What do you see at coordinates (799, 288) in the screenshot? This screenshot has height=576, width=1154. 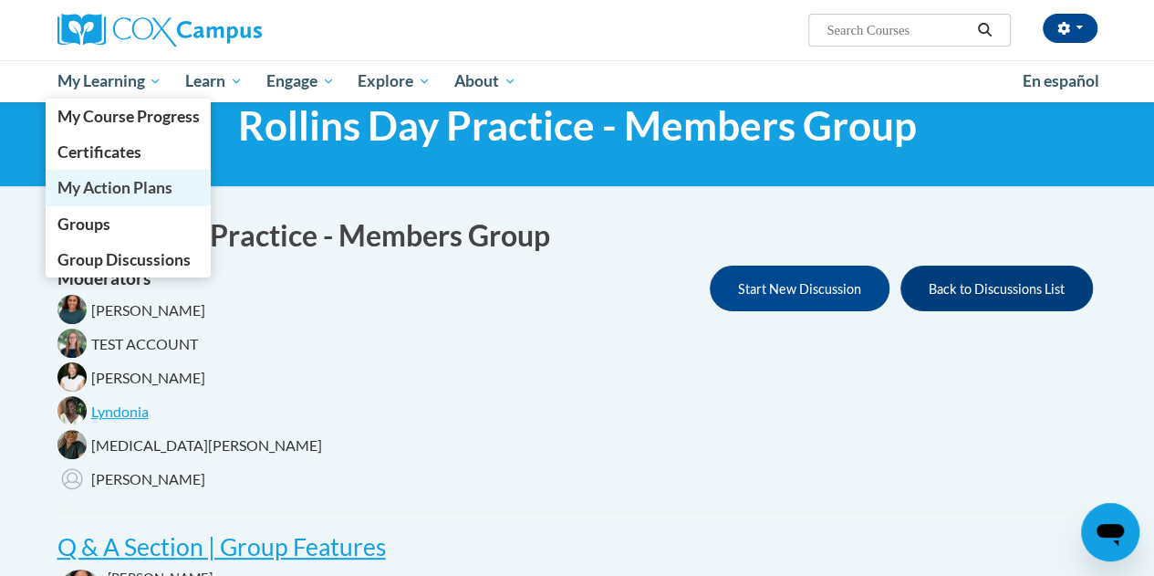 I see `button: Start New Discussion` at bounding box center [799, 288].